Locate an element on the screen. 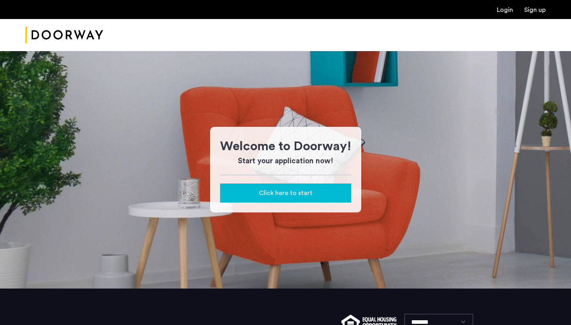 This screenshot has width=571, height=325. a: Cazamio Logo is located at coordinates (64, 35).